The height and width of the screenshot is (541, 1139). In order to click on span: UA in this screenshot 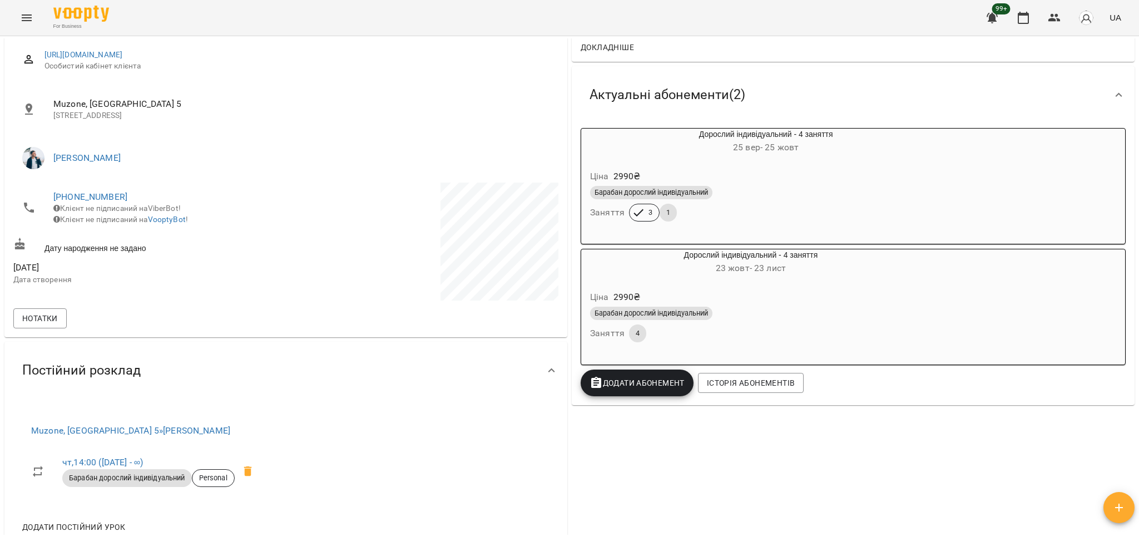, I will do `click(1115, 17)`.